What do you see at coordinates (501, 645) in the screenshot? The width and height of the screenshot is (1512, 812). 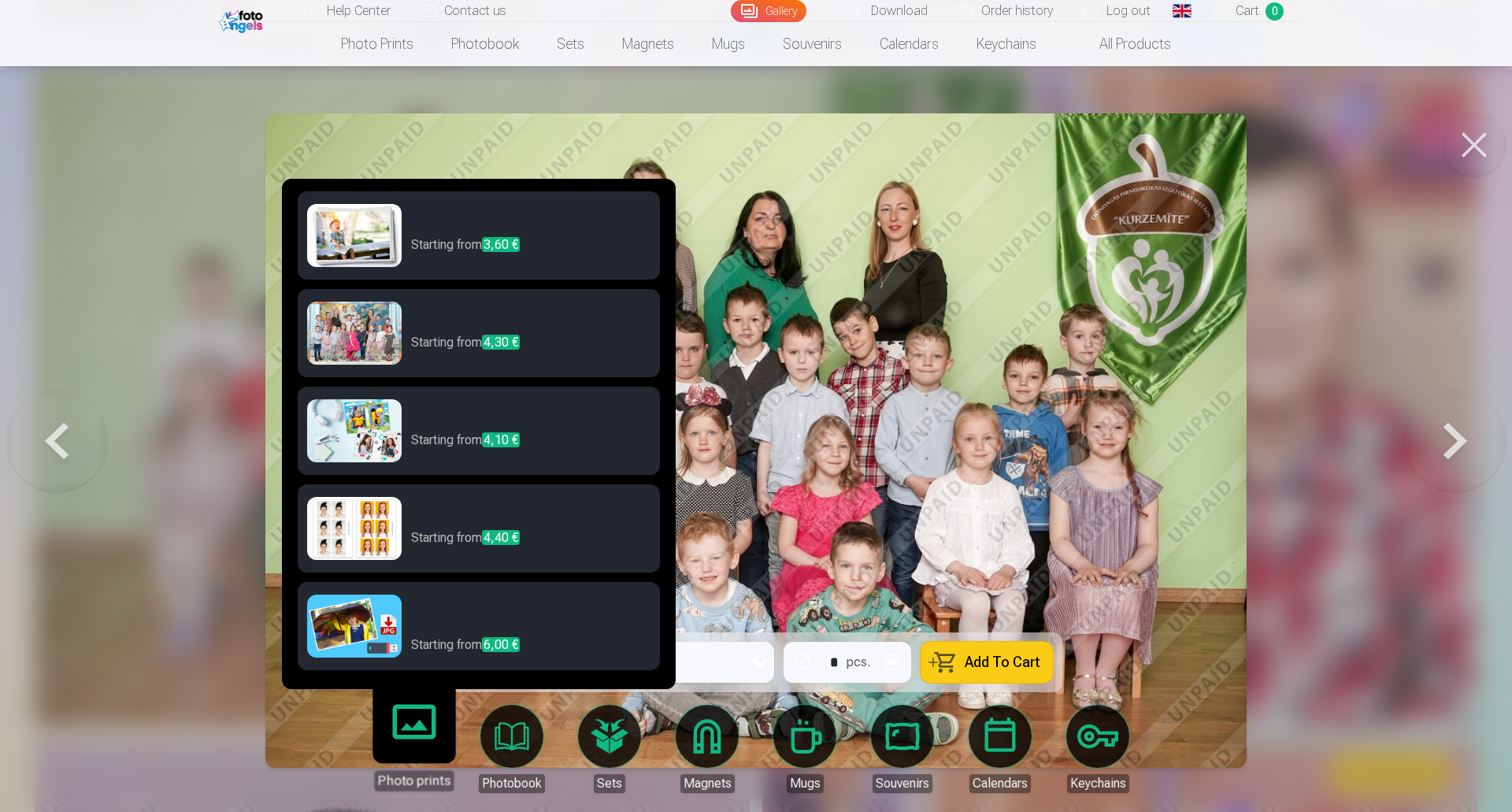 I see `span: 6,00 €` at bounding box center [501, 645].